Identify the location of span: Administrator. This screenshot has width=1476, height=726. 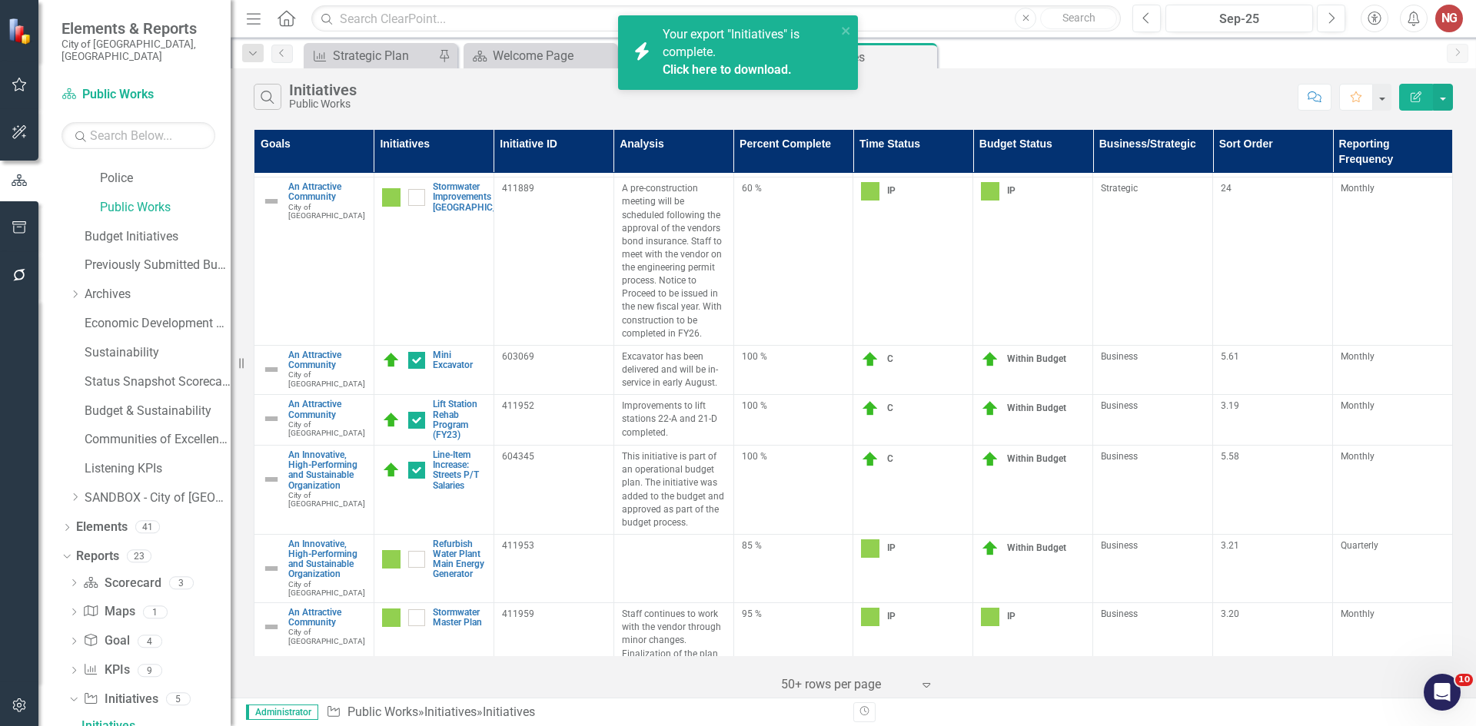
(282, 712).